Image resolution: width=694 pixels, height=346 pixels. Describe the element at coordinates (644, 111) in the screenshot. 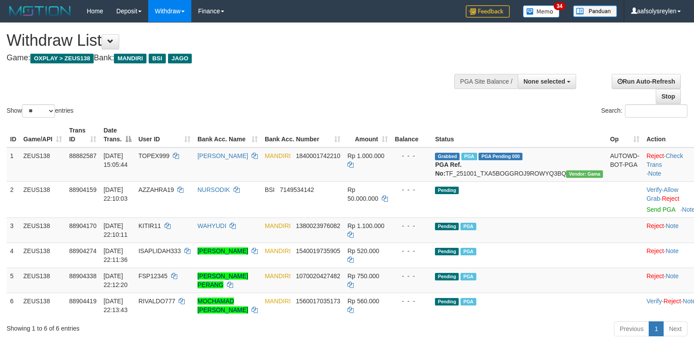

I see `label: Search:` at that location.